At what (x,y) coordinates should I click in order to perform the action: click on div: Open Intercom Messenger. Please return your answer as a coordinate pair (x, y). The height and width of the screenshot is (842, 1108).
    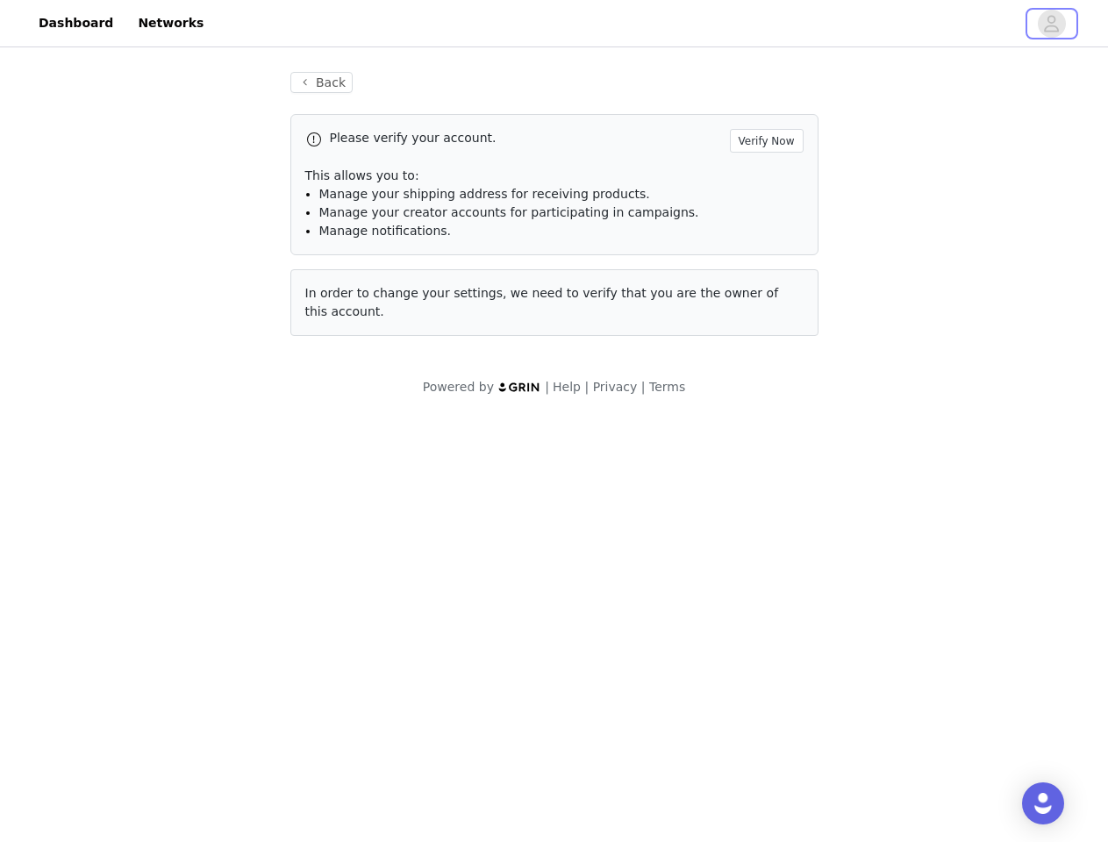
    Looking at the image, I should click on (1043, 804).